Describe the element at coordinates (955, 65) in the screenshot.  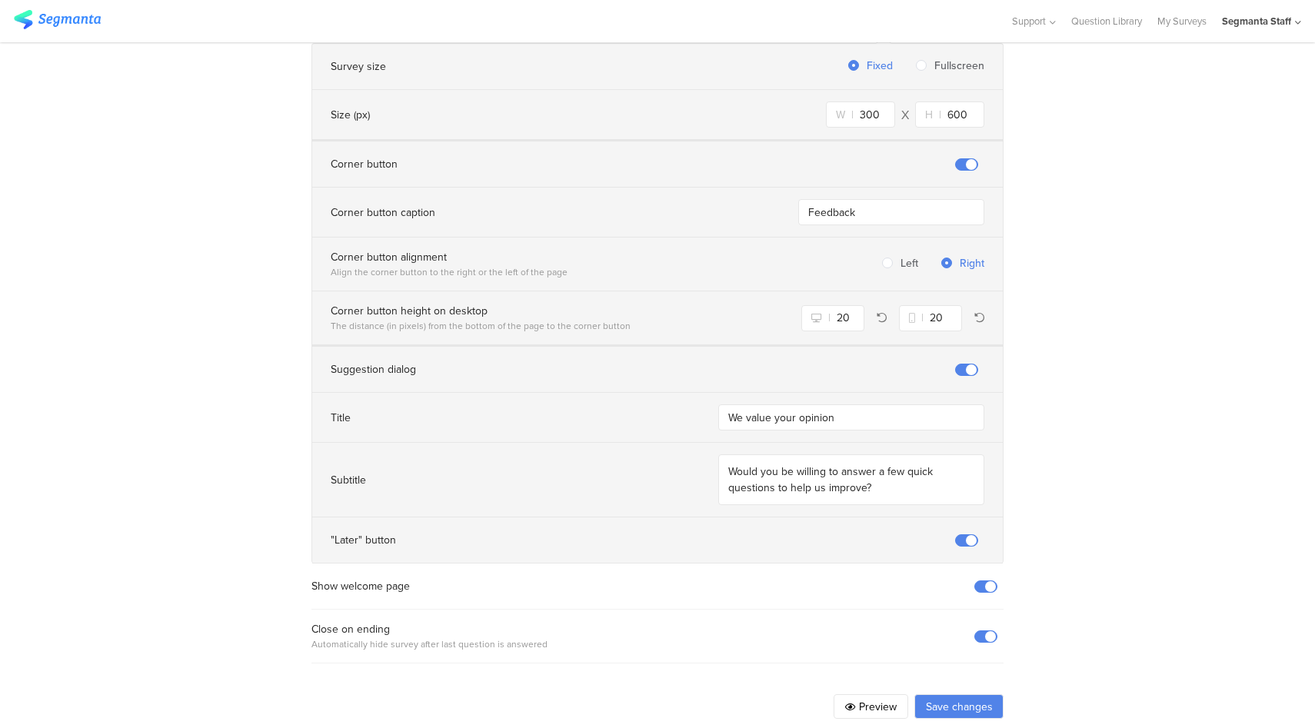
I see `span: Fullscreen` at that location.